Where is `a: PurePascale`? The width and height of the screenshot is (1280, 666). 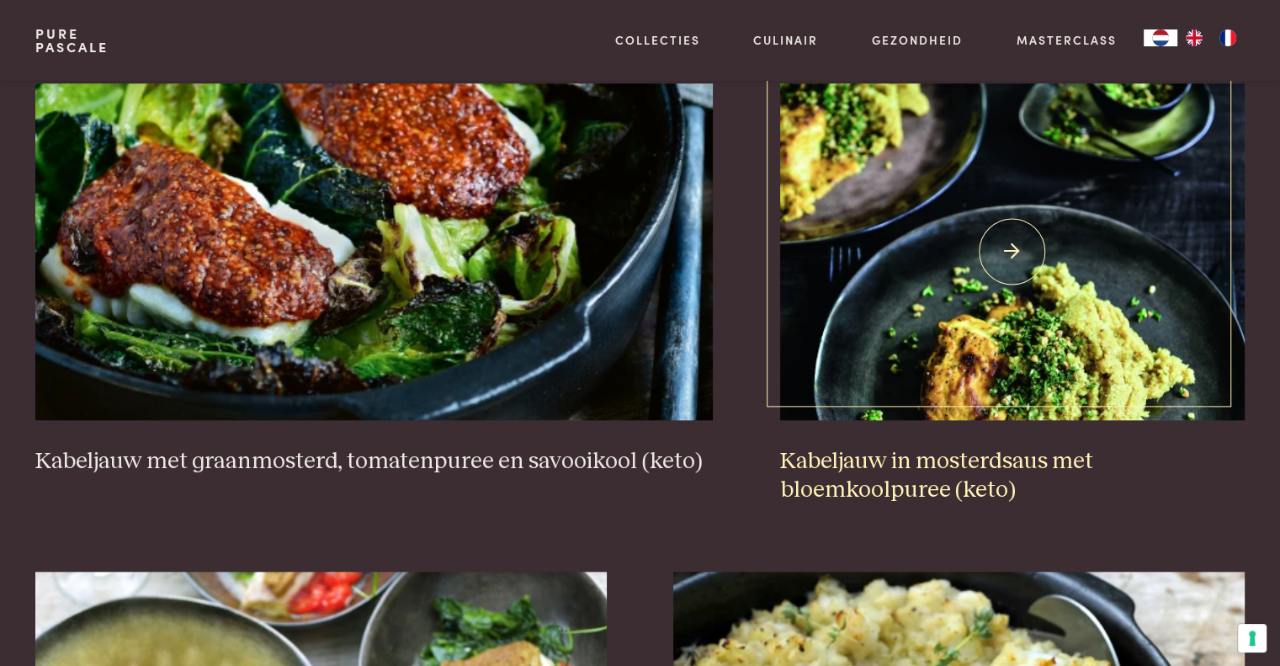
a: PurePascale is located at coordinates (72, 40).